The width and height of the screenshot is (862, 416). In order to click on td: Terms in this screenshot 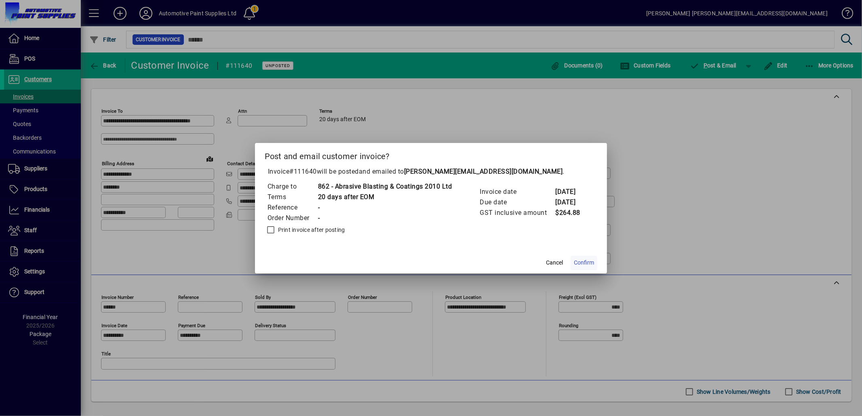, I will do `click(292, 197)`.